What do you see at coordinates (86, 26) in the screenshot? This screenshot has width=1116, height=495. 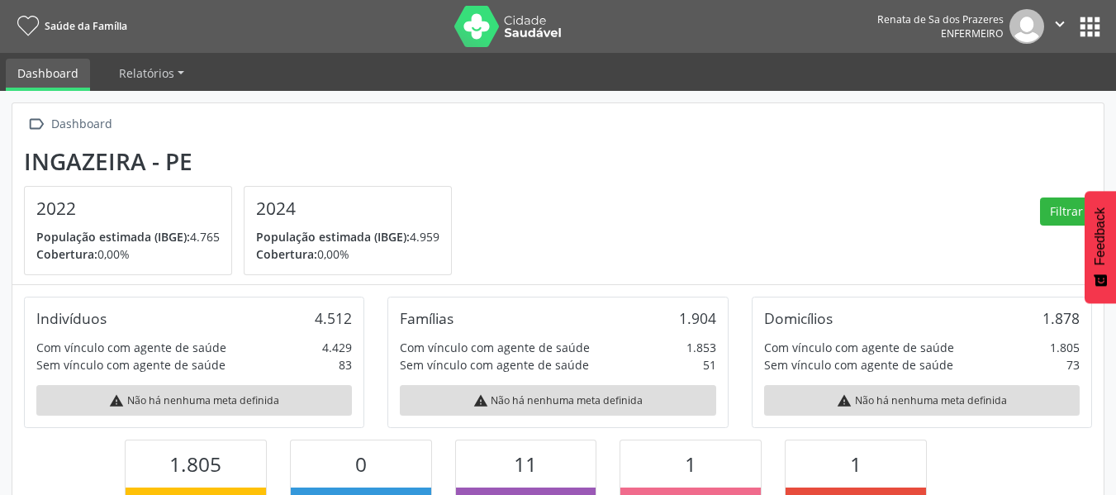 I see `span: Saúde da Família` at bounding box center [86, 26].